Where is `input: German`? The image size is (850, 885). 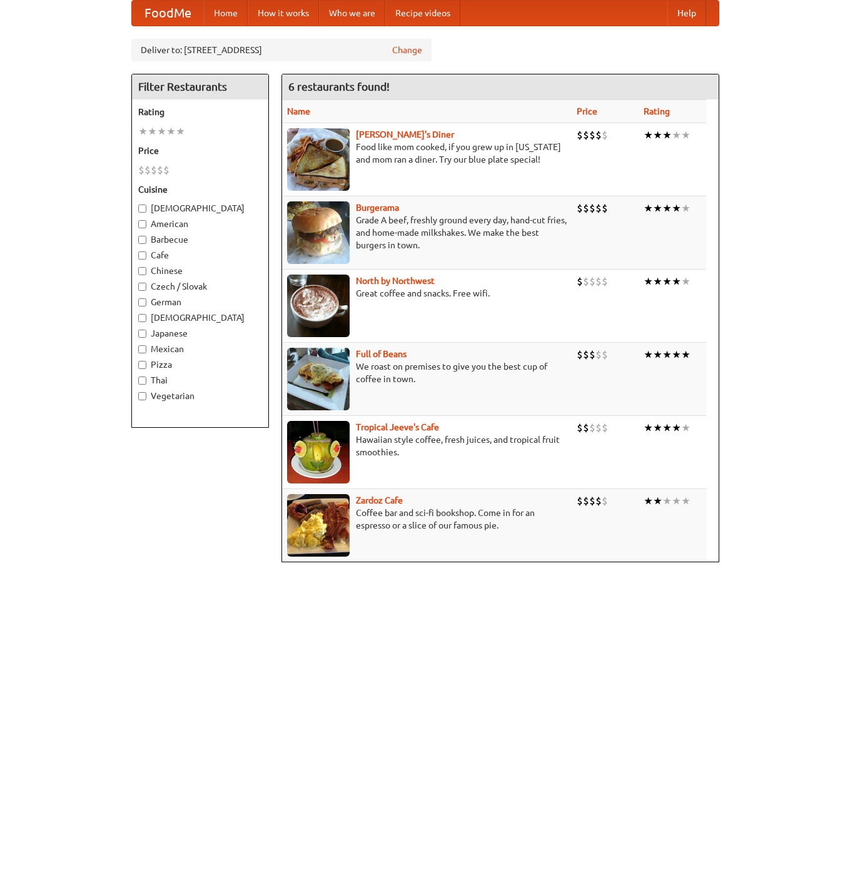
input: German is located at coordinates (142, 302).